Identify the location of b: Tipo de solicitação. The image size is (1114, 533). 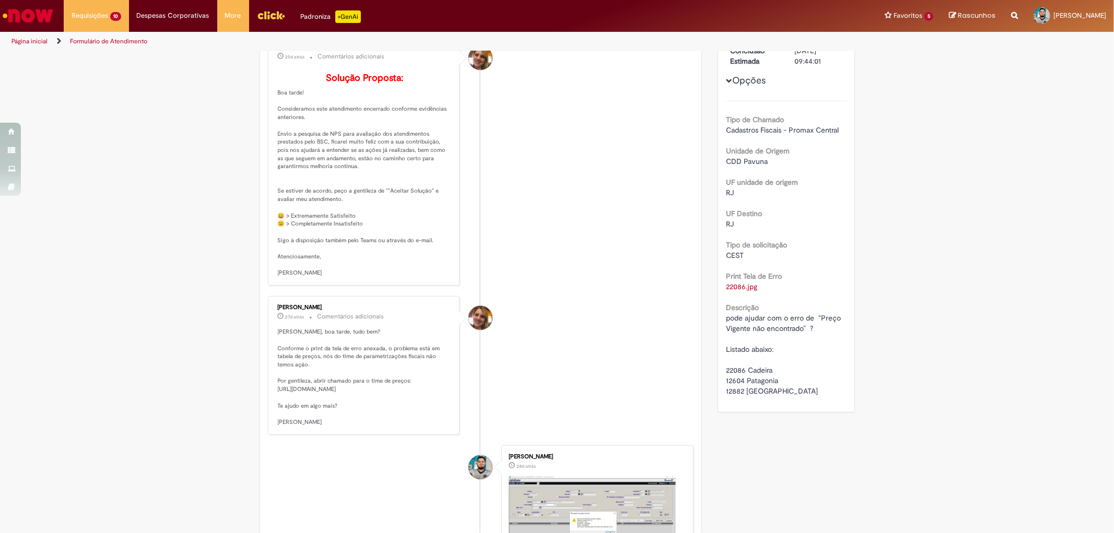
(756, 245).